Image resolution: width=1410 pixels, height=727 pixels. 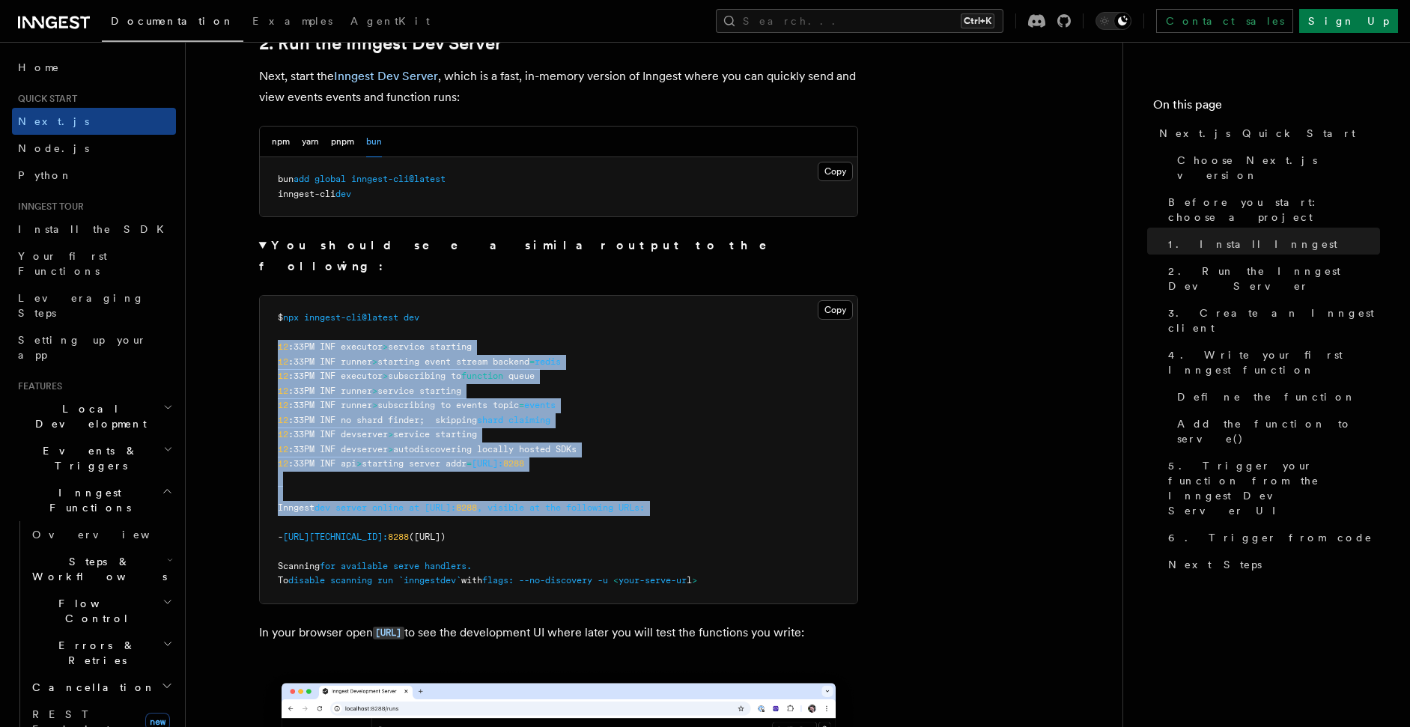 What do you see at coordinates (299, 566) in the screenshot?
I see `span: Scanning` at bounding box center [299, 566].